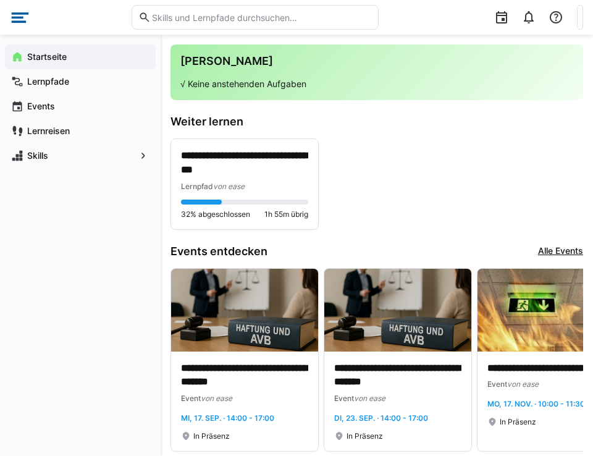 This screenshot has width=593, height=456. What do you see at coordinates (381, 417) in the screenshot?
I see `span: Di, 23. Sep. · 14:00 - 17:00` at bounding box center [381, 417].